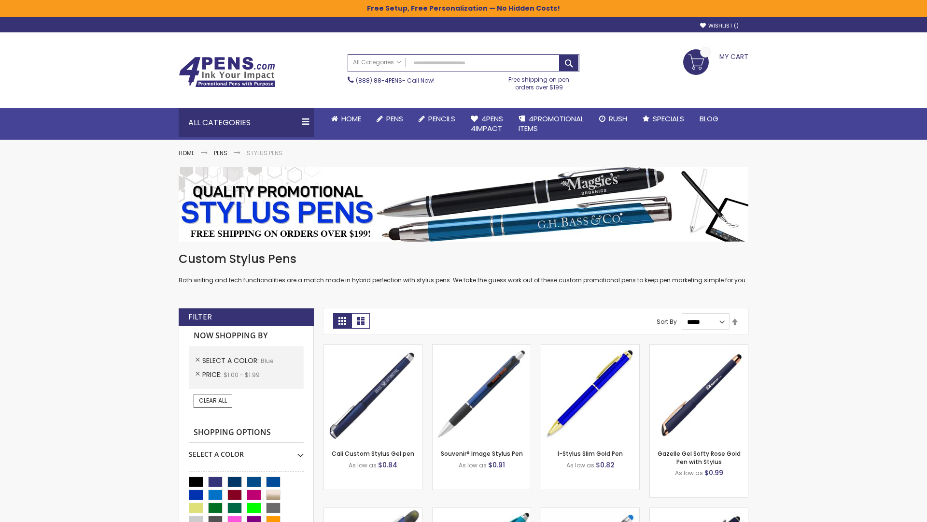  I want to click on a: Souvenir® Image Stylus Pen-Blue, so click(481, 348).